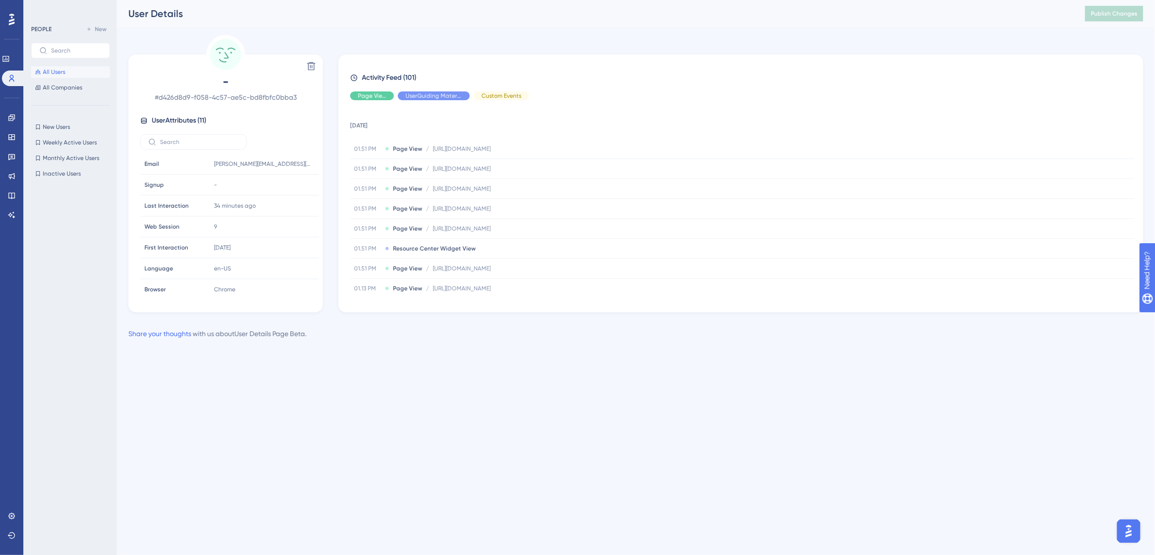 The height and width of the screenshot is (555, 1155). What do you see at coordinates (15, 15) in the screenshot?
I see `button: Open AI Assistant Launcher` at bounding box center [15, 15].